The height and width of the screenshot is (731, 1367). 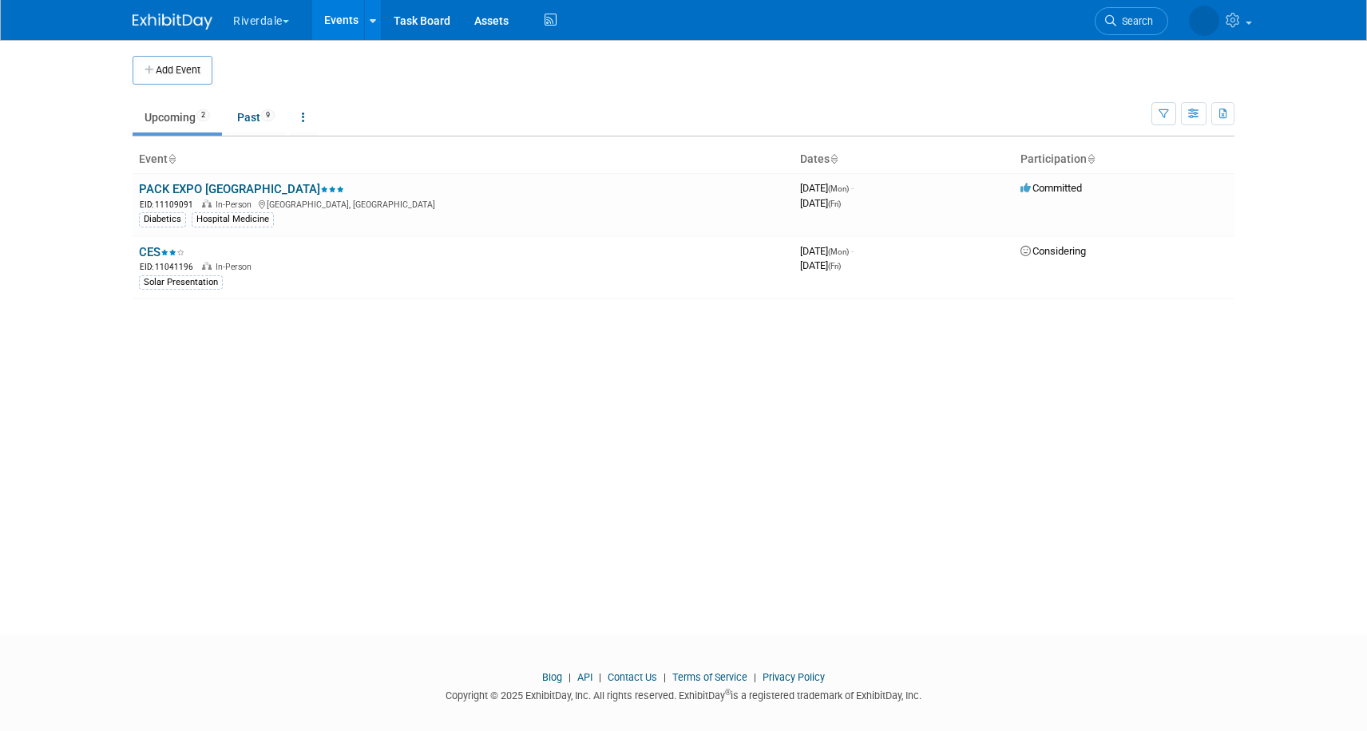 I want to click on span: EID: 11109091, so click(x=169, y=204).